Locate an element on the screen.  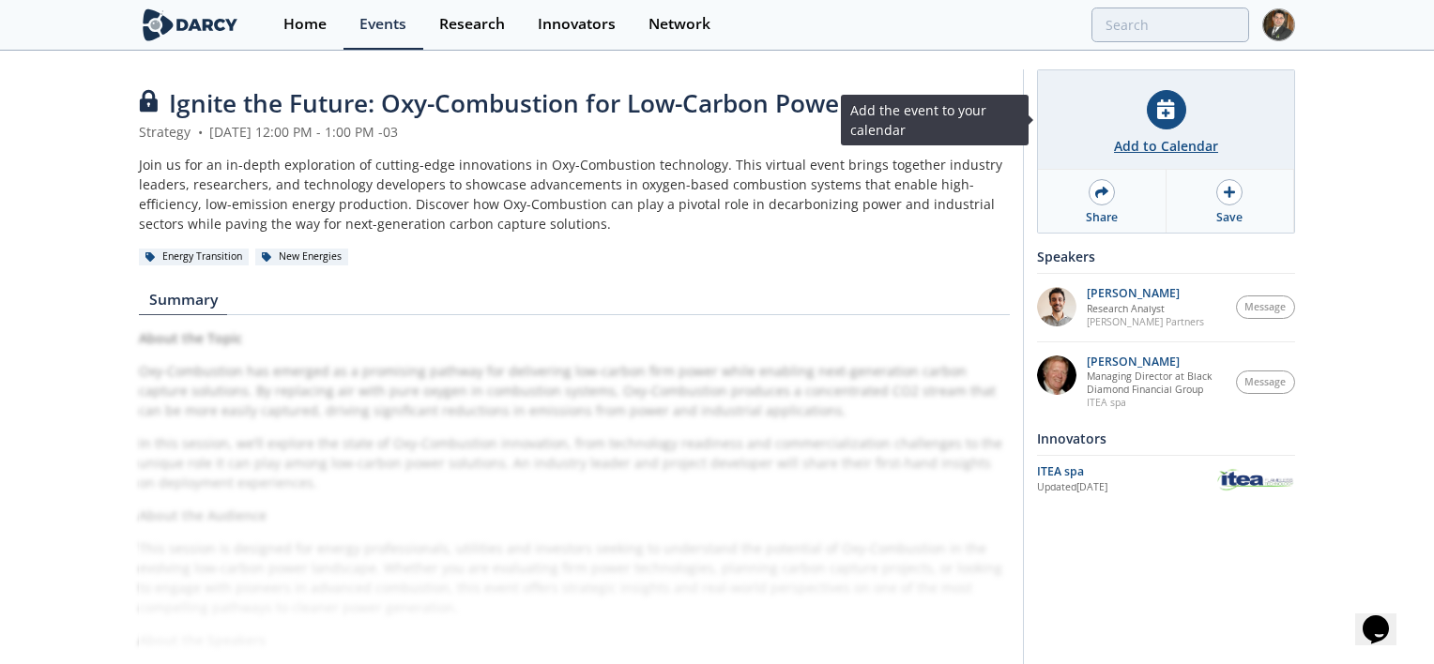
p: Managing Director at Black Diamond Financial Group is located at coordinates (1156, 383).